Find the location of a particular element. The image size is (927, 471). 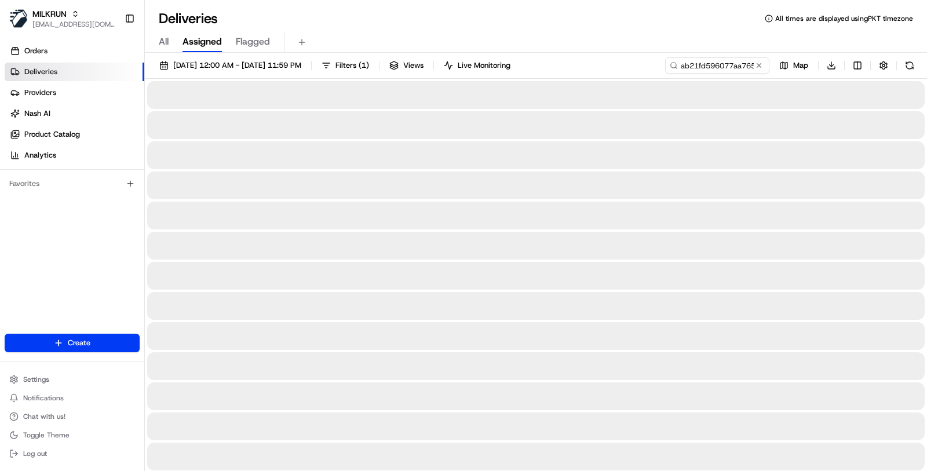

a: Product Catalog is located at coordinates (74, 134).